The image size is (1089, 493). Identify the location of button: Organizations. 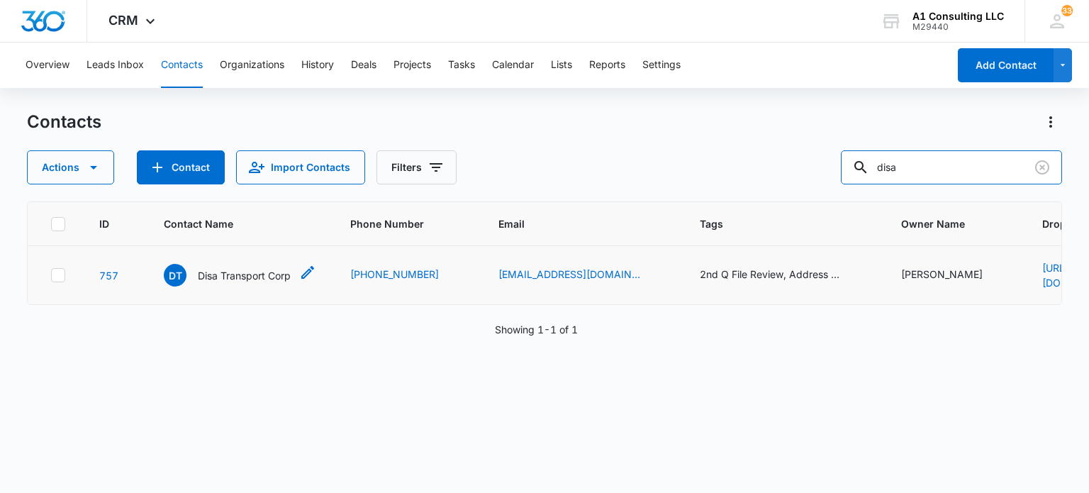
(252, 65).